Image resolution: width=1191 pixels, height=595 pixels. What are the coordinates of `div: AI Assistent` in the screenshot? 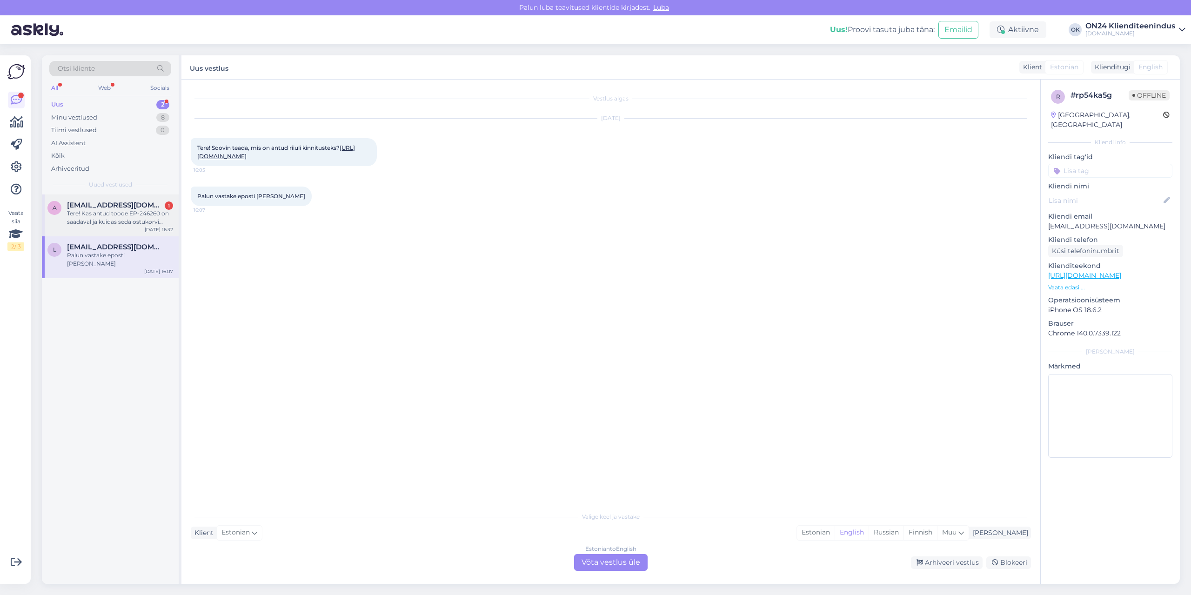 It's located at (68, 143).